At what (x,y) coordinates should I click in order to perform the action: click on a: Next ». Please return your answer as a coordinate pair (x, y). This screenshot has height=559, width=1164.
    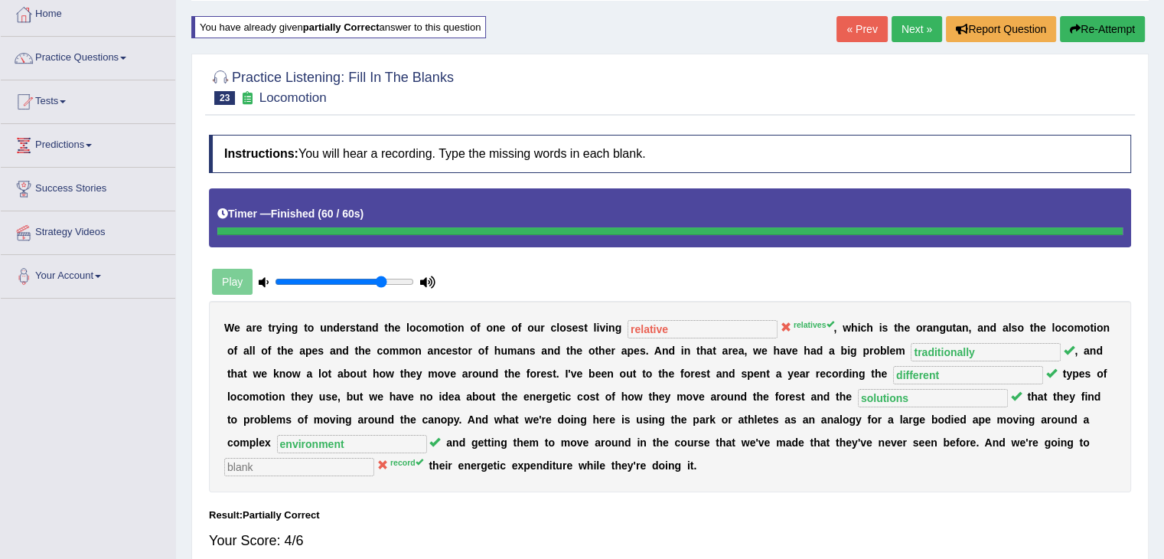
    Looking at the image, I should click on (917, 29).